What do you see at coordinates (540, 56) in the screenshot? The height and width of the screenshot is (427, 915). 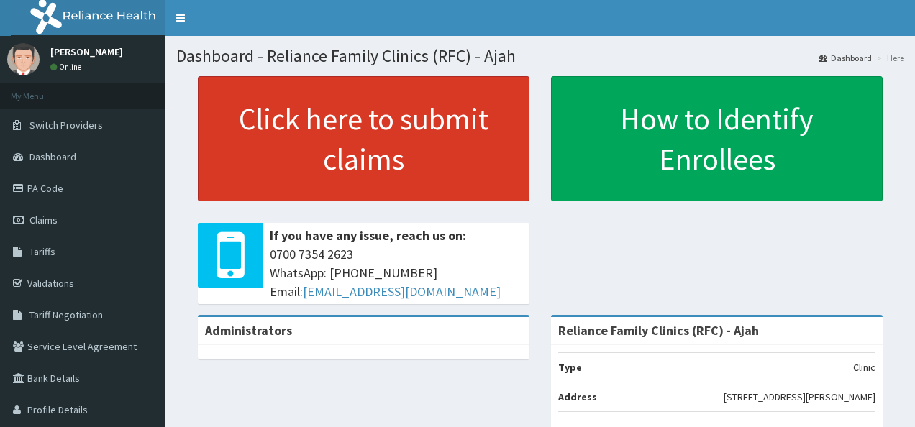 I see `h1: Dashboard - Reliance Family Clinics (RFC) - Ajah` at bounding box center [540, 56].